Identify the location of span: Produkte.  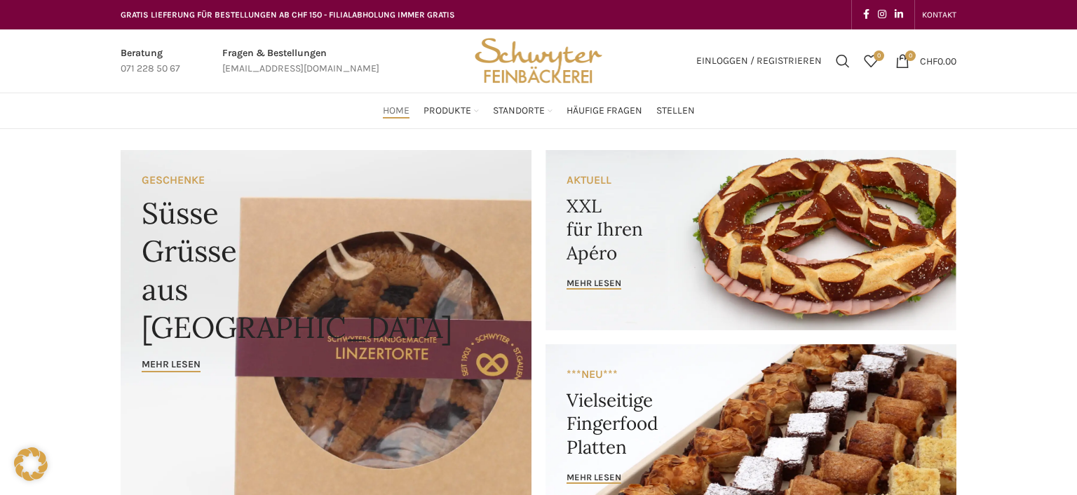
(447, 111).